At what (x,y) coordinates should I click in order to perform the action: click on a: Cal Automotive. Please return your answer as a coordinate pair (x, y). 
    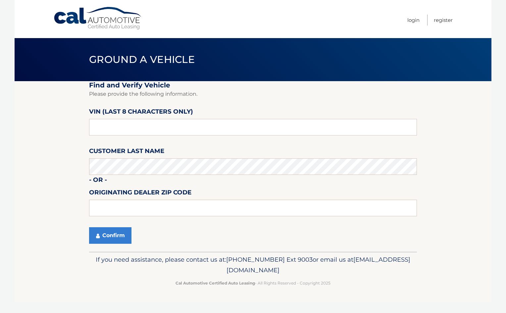
    Looking at the image, I should click on (98, 18).